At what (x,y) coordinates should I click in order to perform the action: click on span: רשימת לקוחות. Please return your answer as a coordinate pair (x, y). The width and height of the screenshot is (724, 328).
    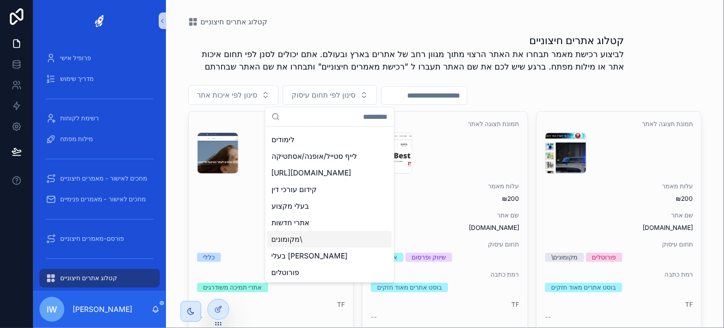
    Looking at the image, I should click on (79, 118).